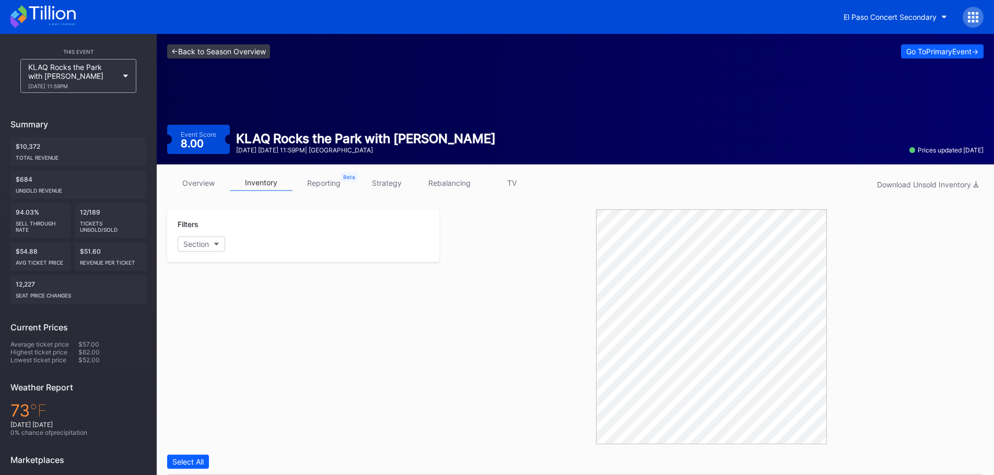 This screenshot has height=475, width=994. I want to click on div: Lowest ticket price, so click(44, 360).